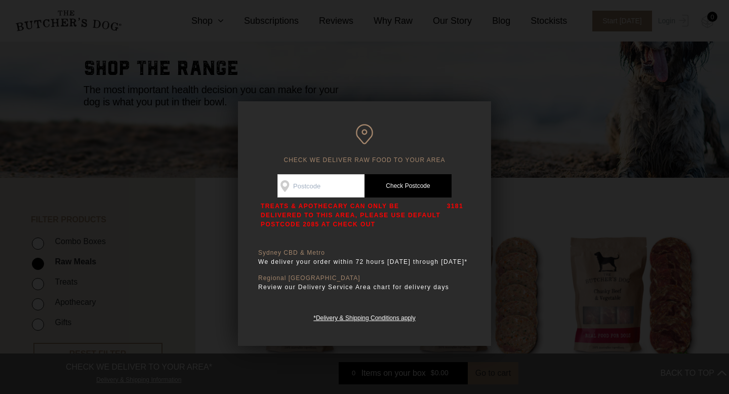  I want to click on p: TREATS & APOTHECARY CAN ONLY BE DELIVERED TO THIS AREA, PLEASE USE DEFAULT POSTCODE 2085 AT CHECK..., so click(351, 215).